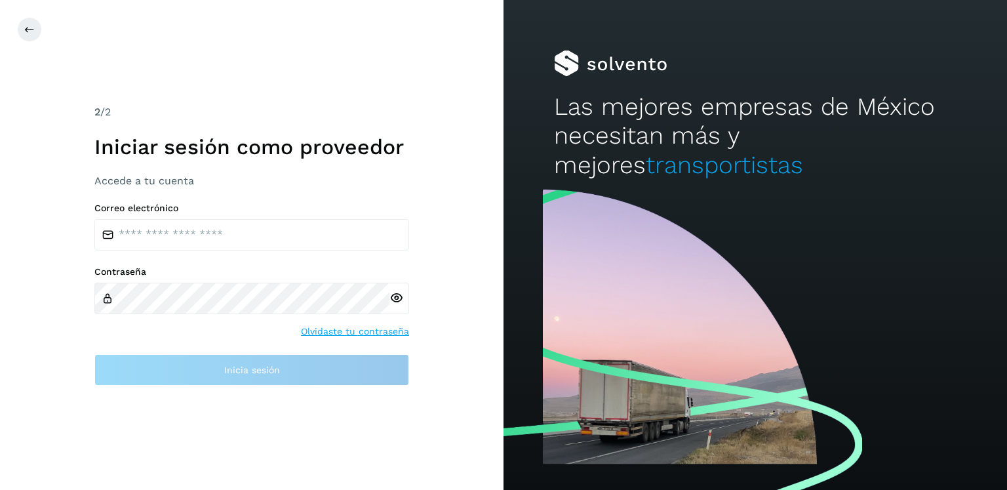 The image size is (1007, 490). Describe the element at coordinates (725, 165) in the screenshot. I see `span: transportistas` at that location.